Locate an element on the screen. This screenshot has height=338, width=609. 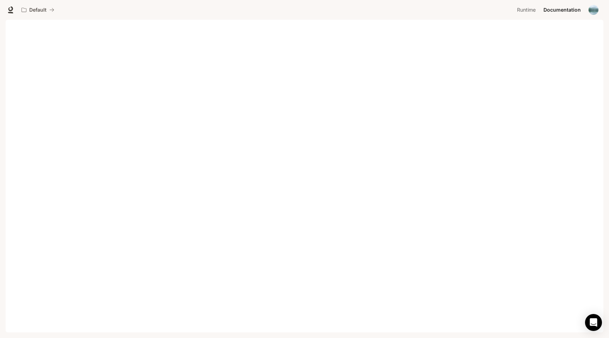
img: User avatar is located at coordinates (594, 10).